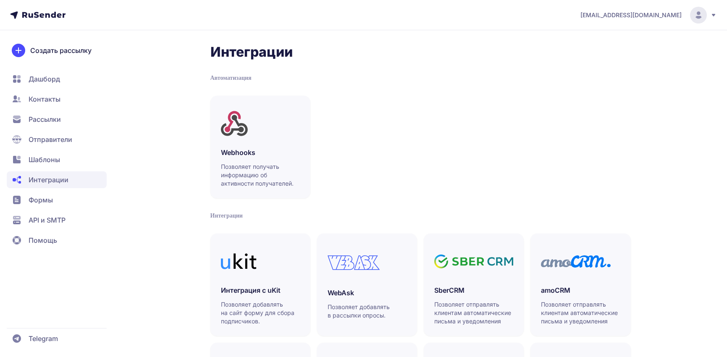 The height and width of the screenshot is (357, 727). I want to click on a: WebAskПозволяет добавлять в рассылки опросы., so click(367, 285).